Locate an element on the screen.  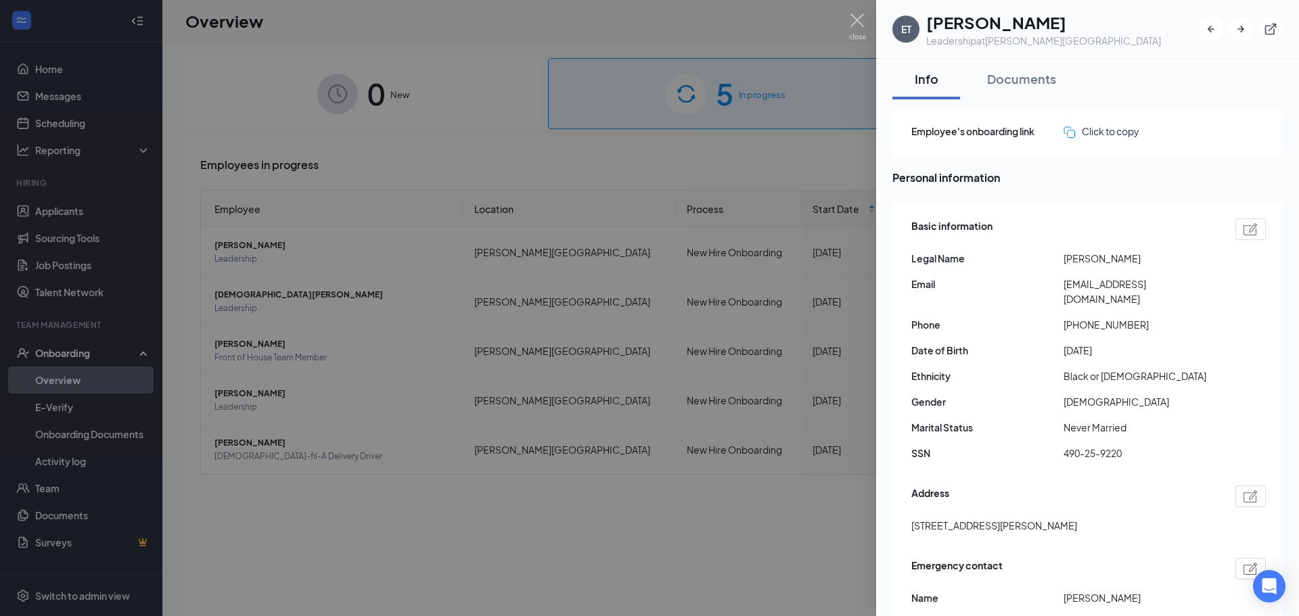
div: Documents is located at coordinates (1022, 78).